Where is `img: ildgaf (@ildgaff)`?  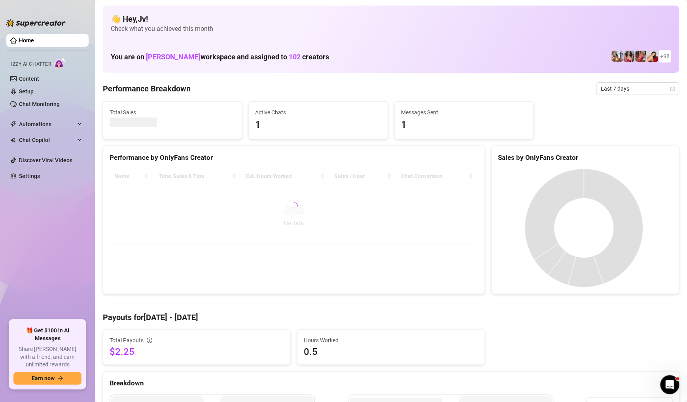
img: ildgaf (@ildgaff) is located at coordinates (617, 56).